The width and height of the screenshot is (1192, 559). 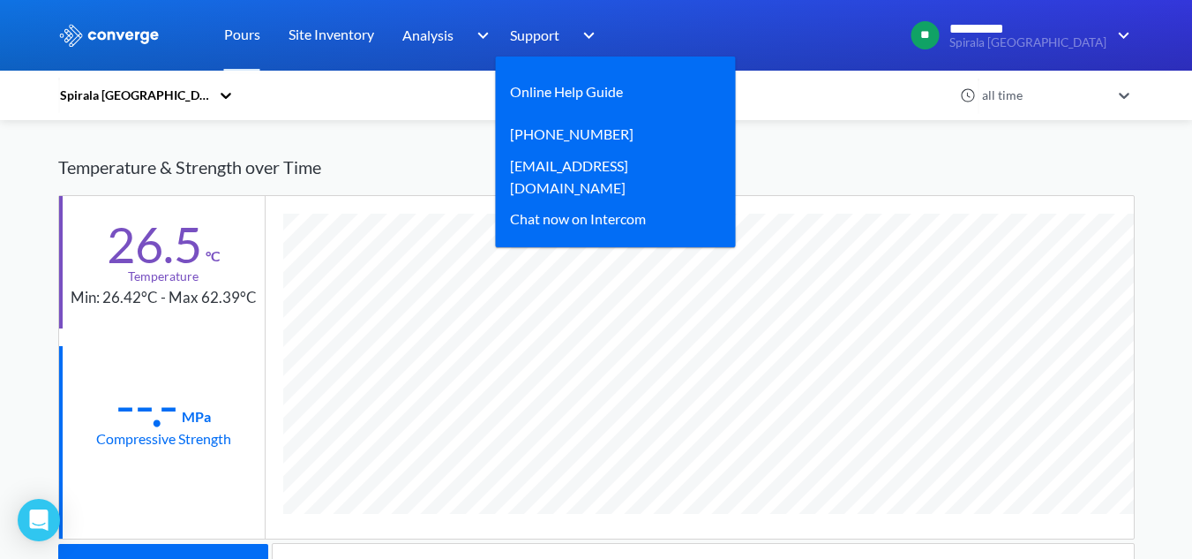 What do you see at coordinates (163, 276) in the screenshot?
I see `div: Temperature` at bounding box center [163, 276].